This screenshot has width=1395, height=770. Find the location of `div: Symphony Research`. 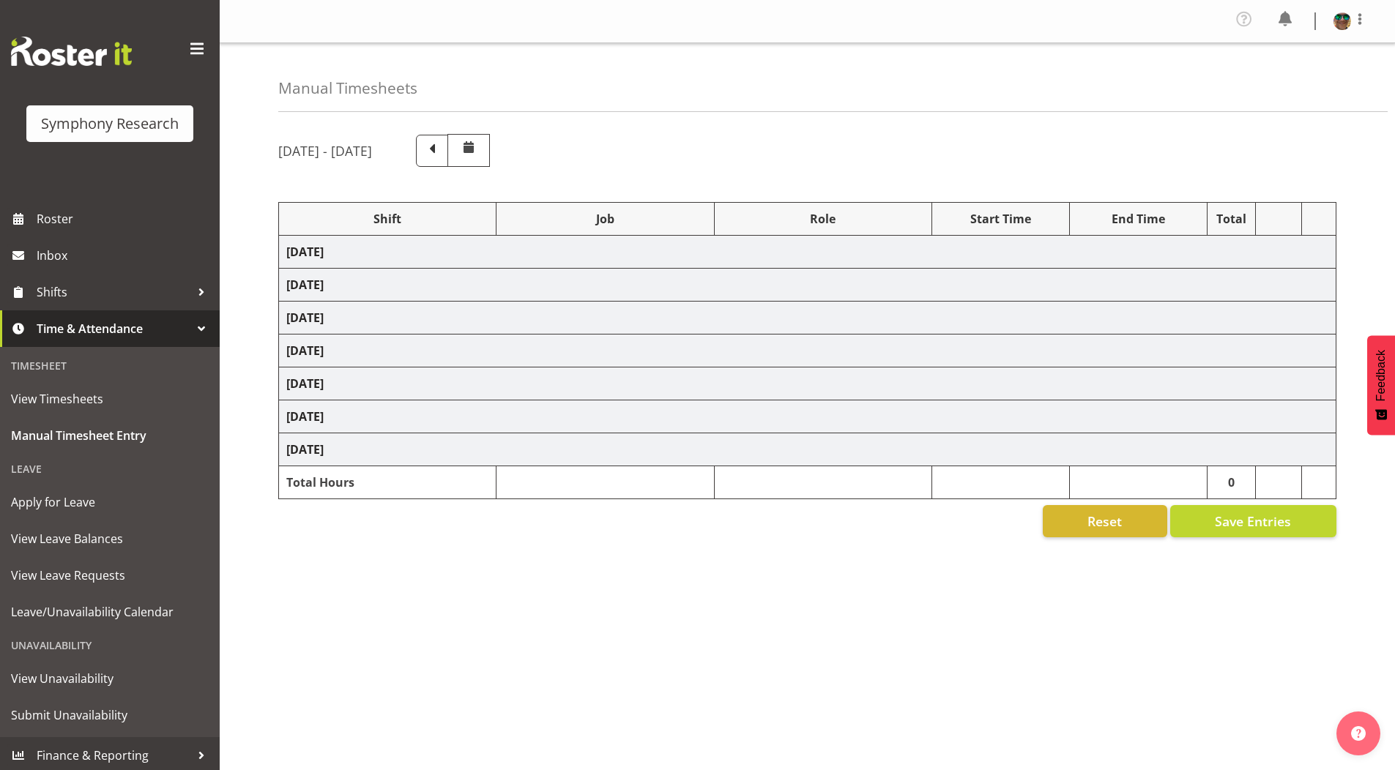

div: Symphony Research is located at coordinates (110, 124).